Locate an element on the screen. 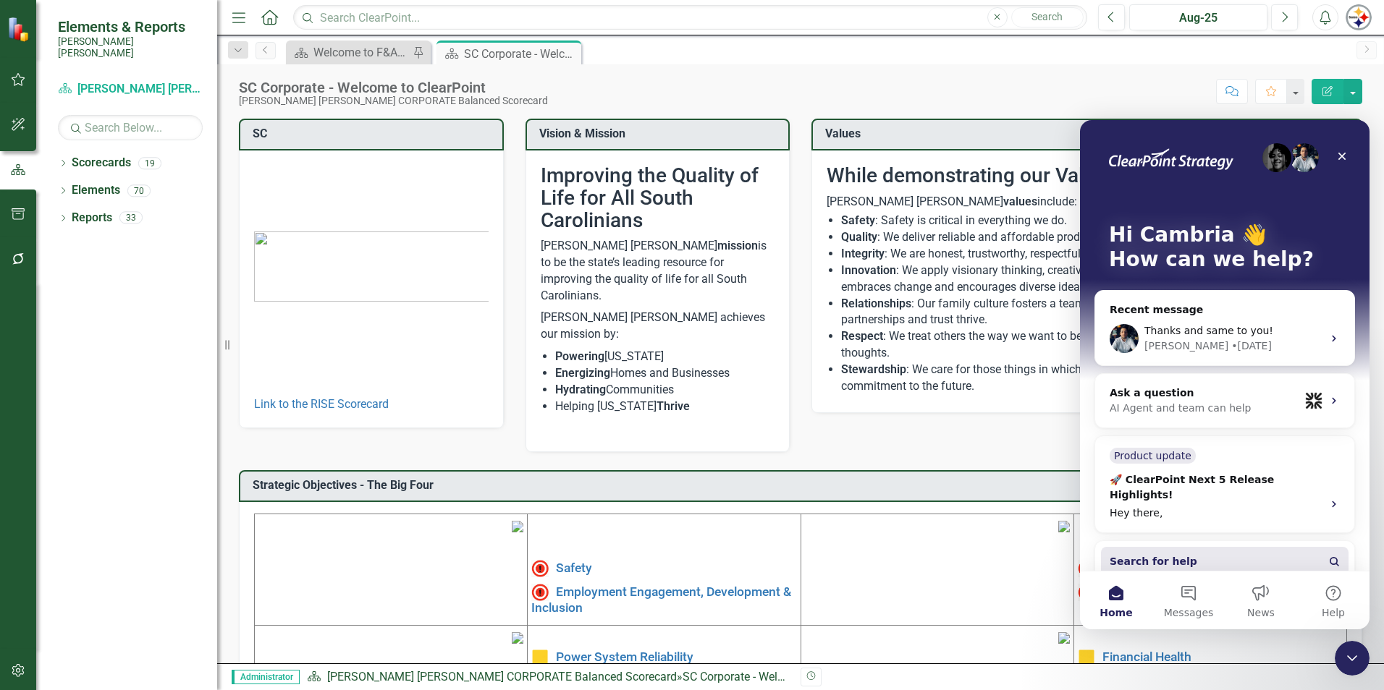  strong: Relationships is located at coordinates (876, 303).